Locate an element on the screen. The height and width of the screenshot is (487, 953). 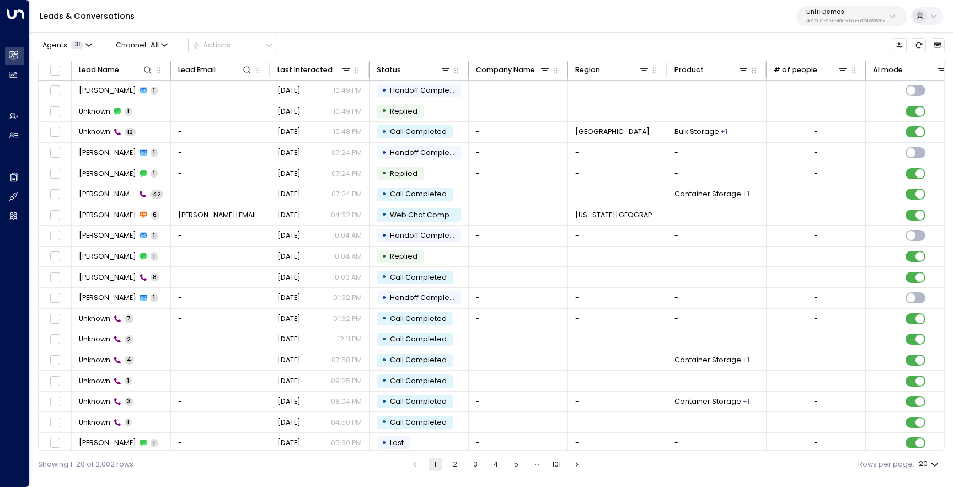
div: Status is located at coordinates (414, 70).